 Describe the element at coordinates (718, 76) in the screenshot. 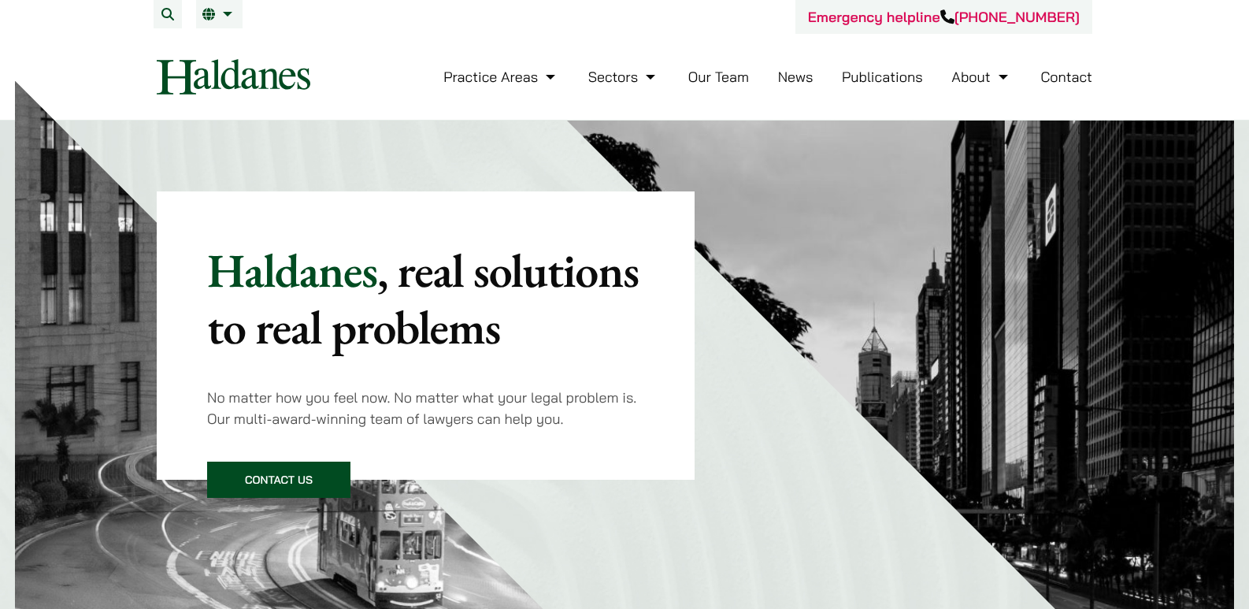

I see `a: Our Team` at that location.